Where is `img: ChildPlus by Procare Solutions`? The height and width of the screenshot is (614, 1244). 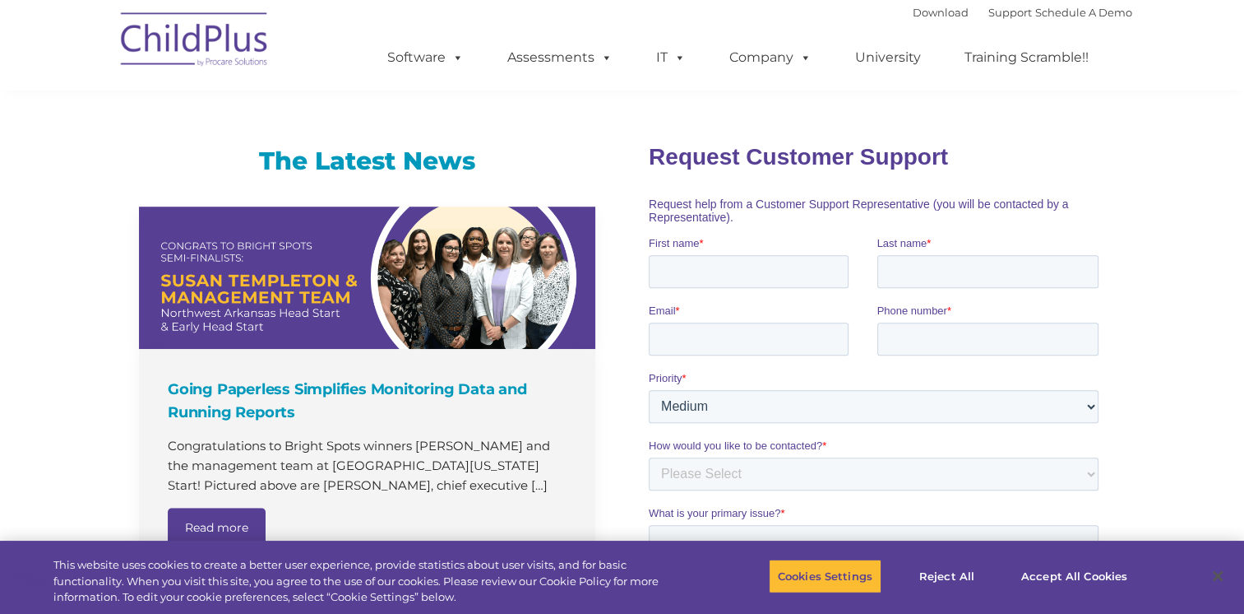 img: ChildPlus by Procare Solutions is located at coordinates (195, 42).